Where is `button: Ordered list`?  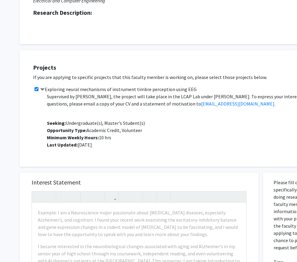
button: Ordered list is located at coordinates (136, 196).